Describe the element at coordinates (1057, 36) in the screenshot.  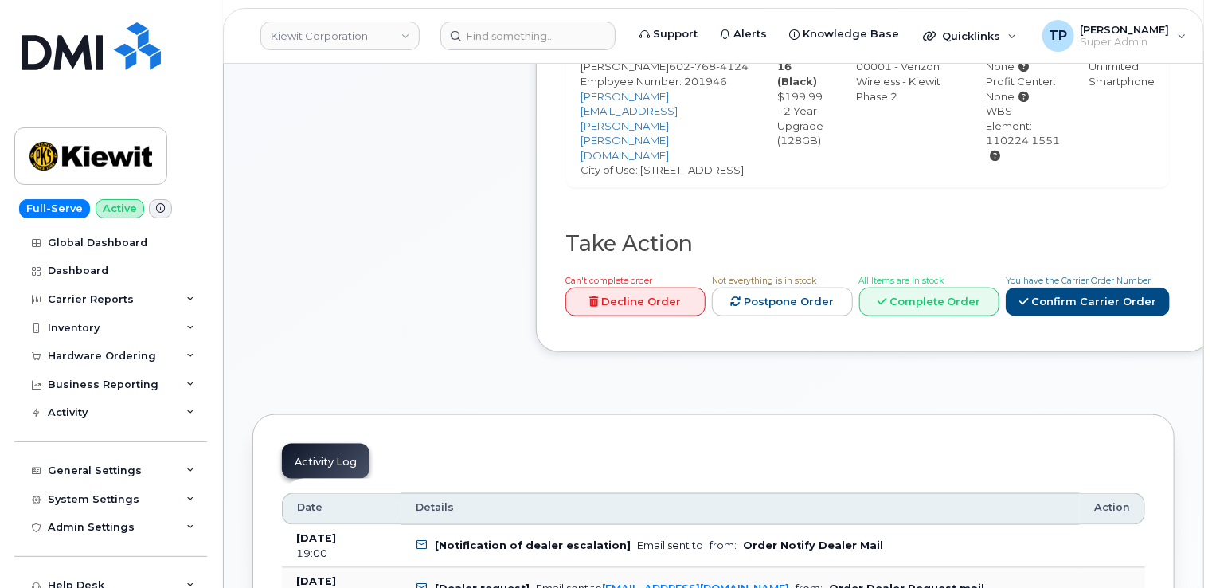
I see `span: TP` at that location.